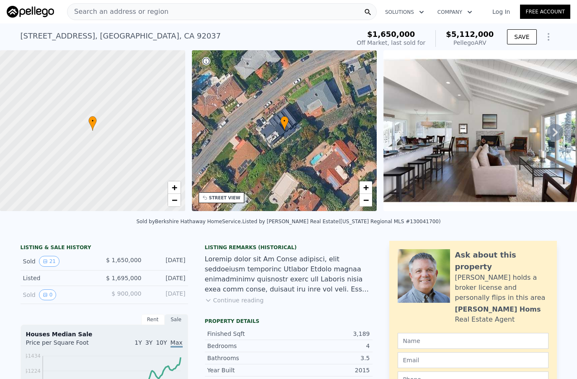 The height and width of the screenshot is (379, 577). I want to click on button: Show Options, so click(548, 37).